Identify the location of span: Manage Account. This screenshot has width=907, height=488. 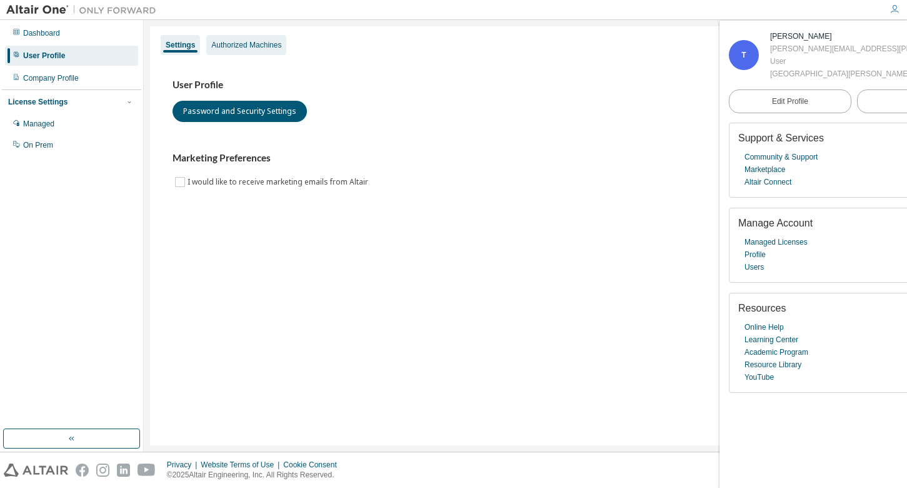
(775, 223).